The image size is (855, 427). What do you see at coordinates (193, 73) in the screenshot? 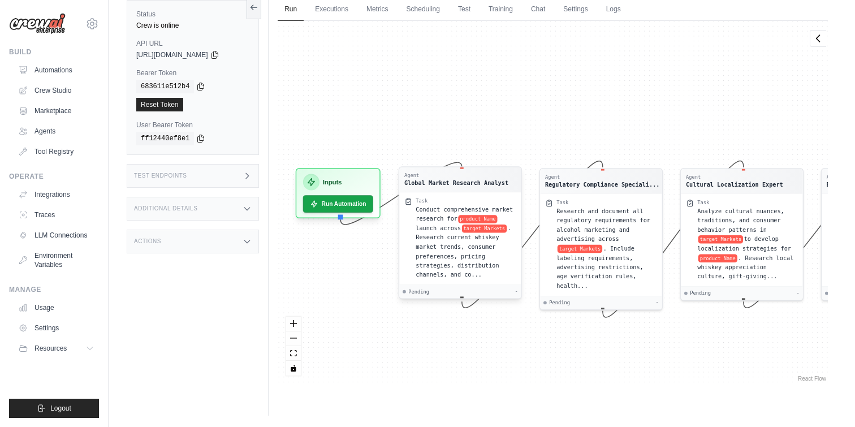
I see `label: Bearer Token` at bounding box center [193, 73].